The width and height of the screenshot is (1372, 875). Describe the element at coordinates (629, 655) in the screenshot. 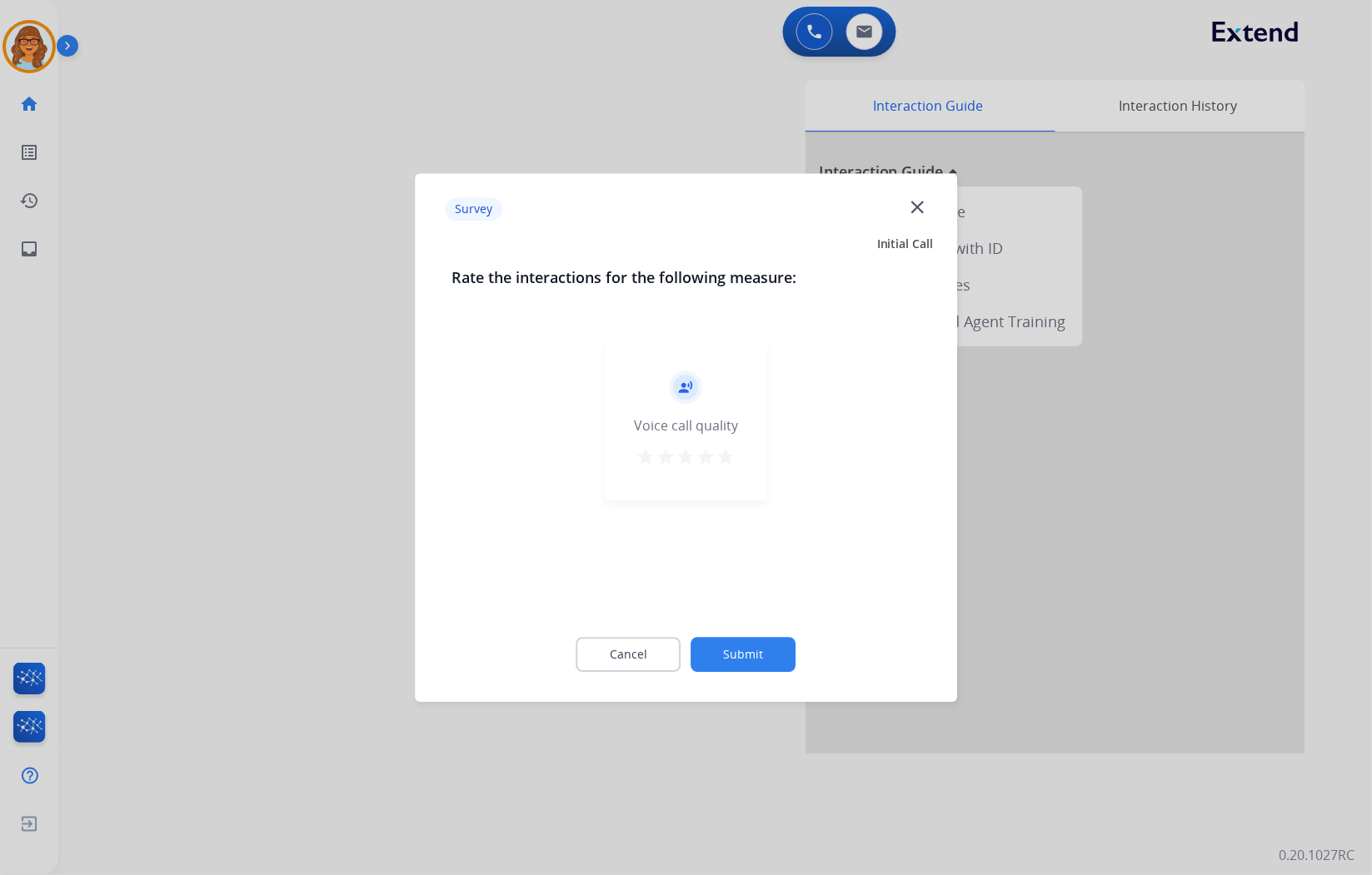

I see `button: Cancel` at that location.